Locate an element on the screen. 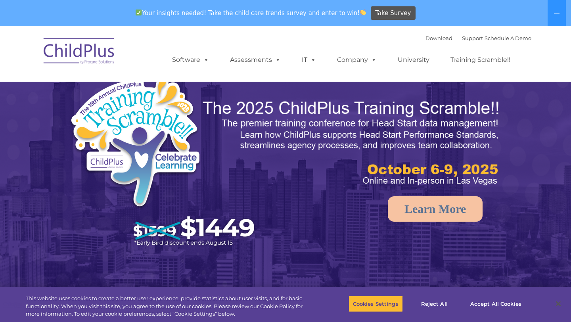 This screenshot has width=571, height=322. a: University is located at coordinates (413, 60).